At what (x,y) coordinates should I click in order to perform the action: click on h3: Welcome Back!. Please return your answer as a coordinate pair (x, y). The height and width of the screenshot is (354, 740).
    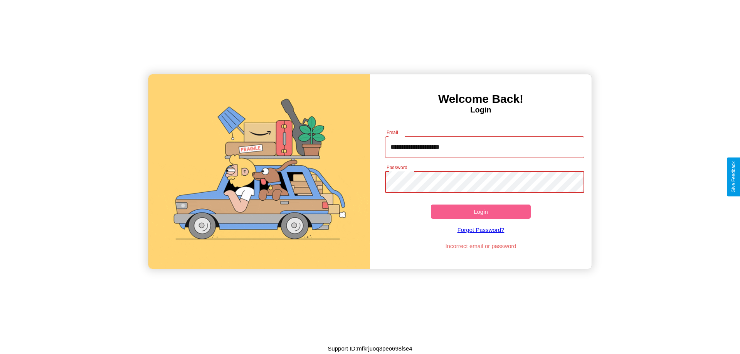
    Looking at the image, I should click on (481, 99).